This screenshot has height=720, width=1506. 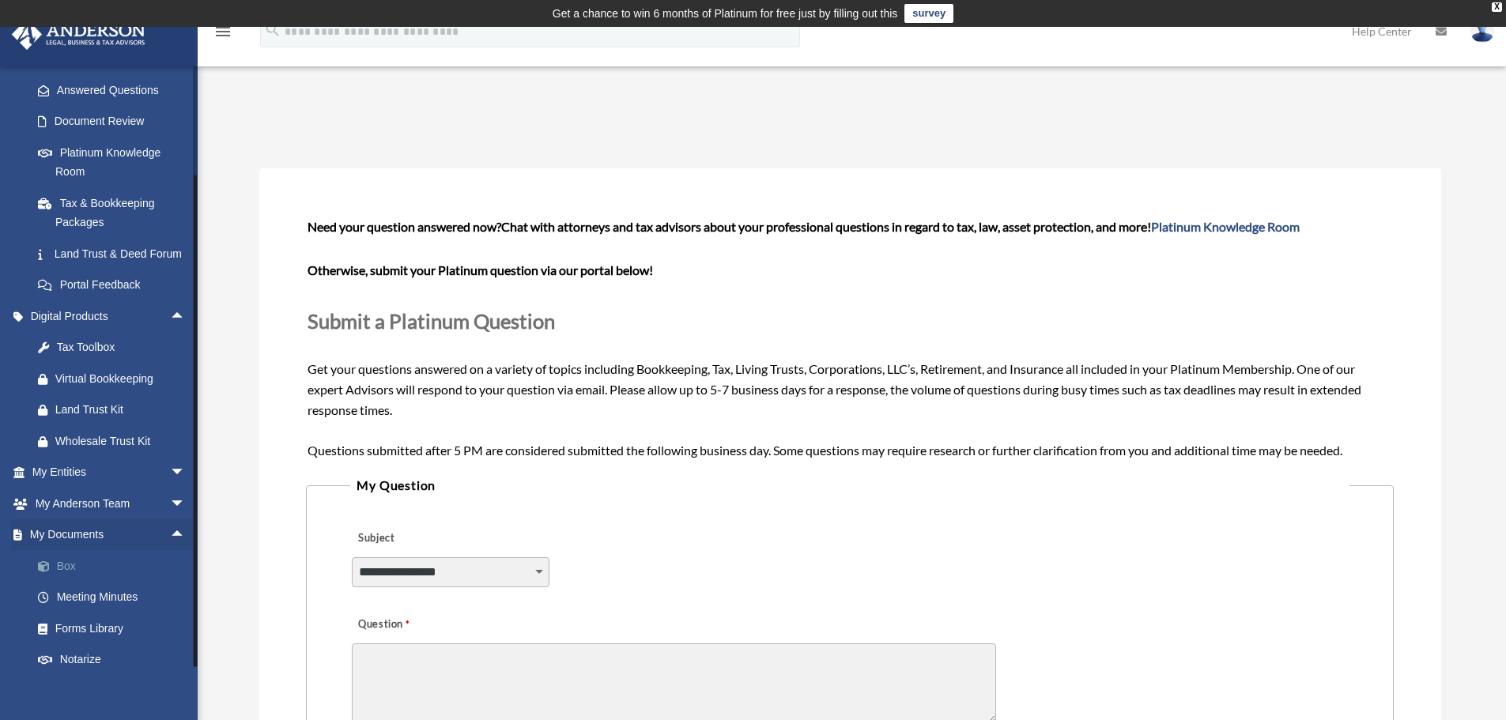 What do you see at coordinates (413, 625) in the screenshot?
I see `label: Question` at bounding box center [413, 625].